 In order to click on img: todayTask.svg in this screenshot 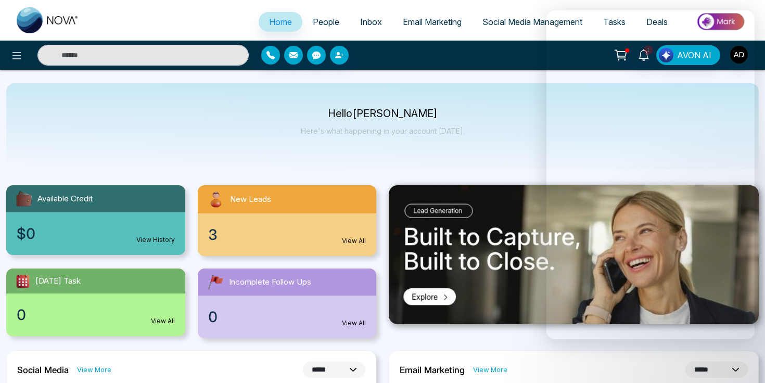, I will do `click(23, 281)`.